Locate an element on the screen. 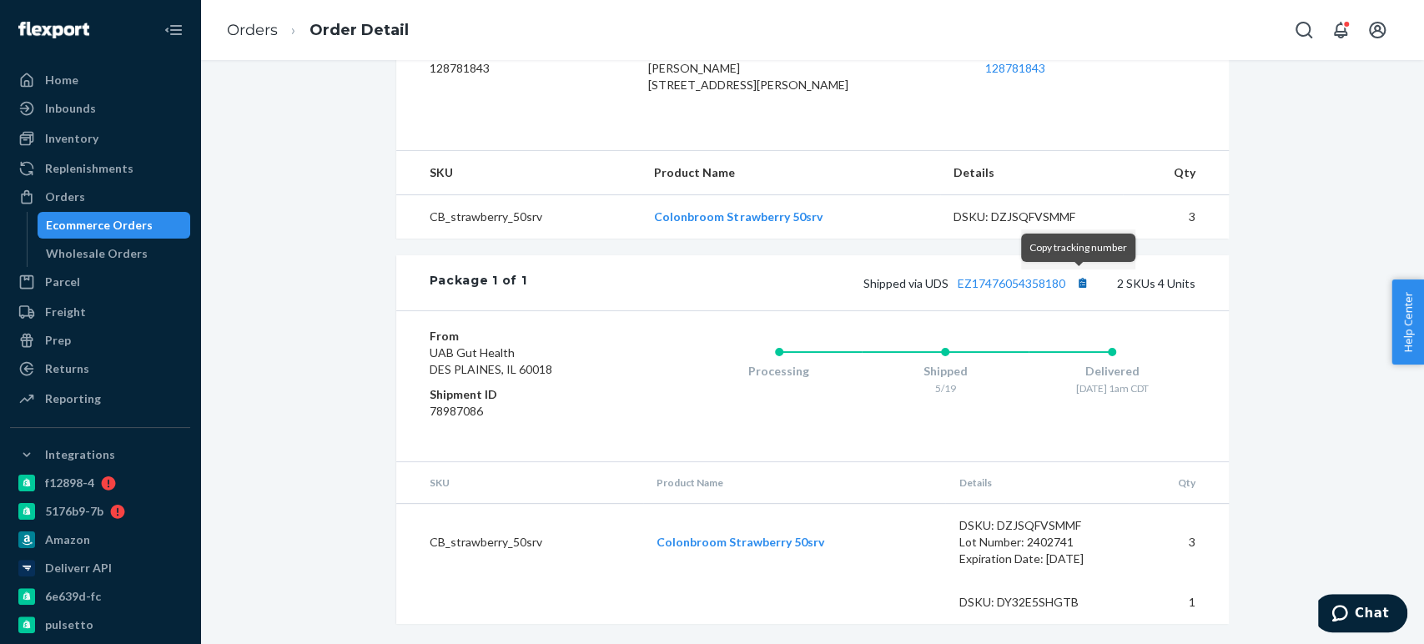  div: Inbounds is located at coordinates (70, 108).